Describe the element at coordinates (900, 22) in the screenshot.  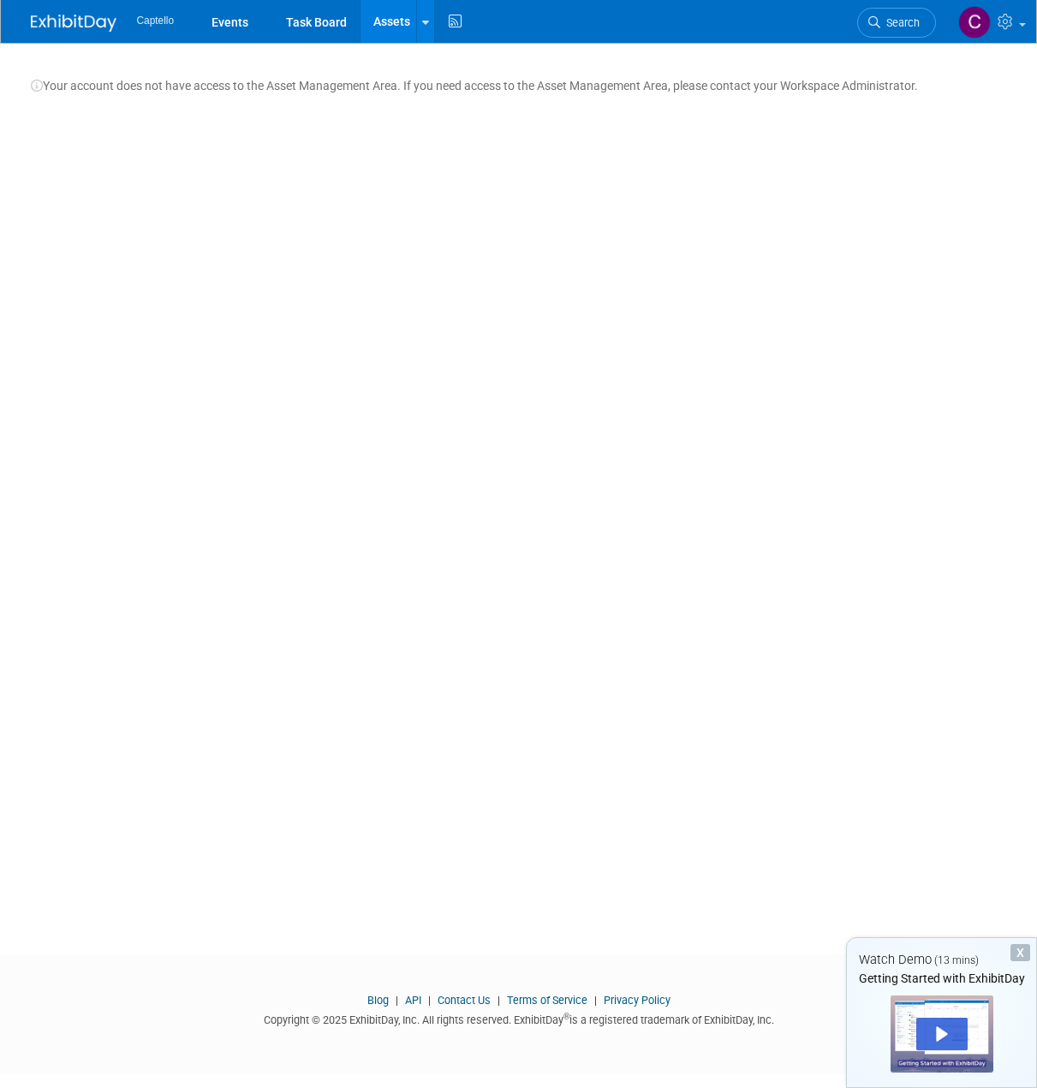
I see `span: Search` at that location.